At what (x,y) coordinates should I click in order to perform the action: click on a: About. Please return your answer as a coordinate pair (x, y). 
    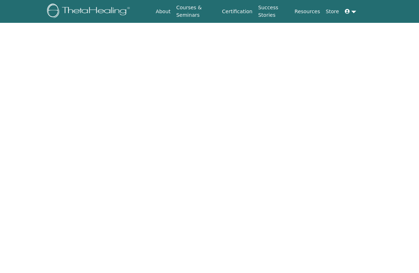
    Looking at the image, I should click on (163, 11).